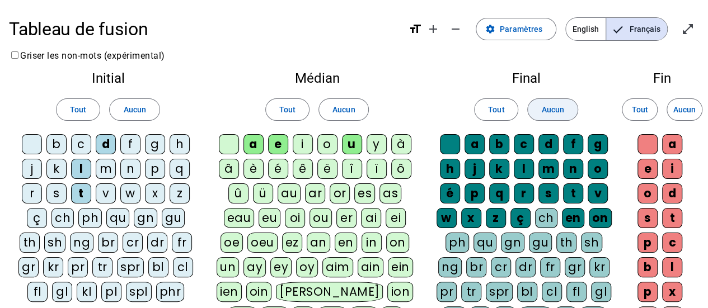 Image resolution: width=708 pixels, height=308 pixels. What do you see at coordinates (446, 218) in the screenshot?
I see `div: w` at bounding box center [446, 218].